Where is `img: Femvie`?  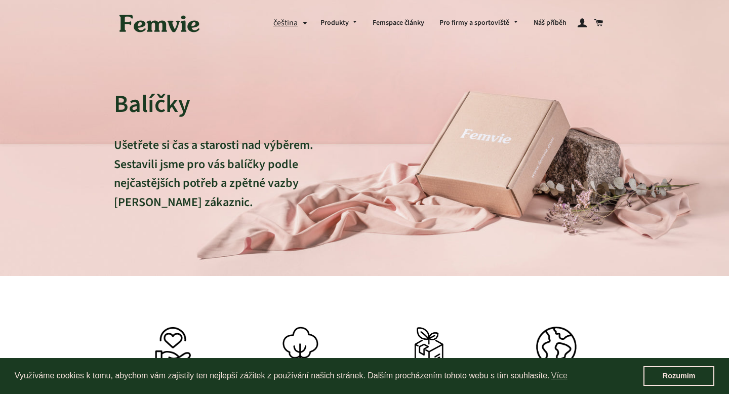
img: Femvie is located at coordinates (159, 23).